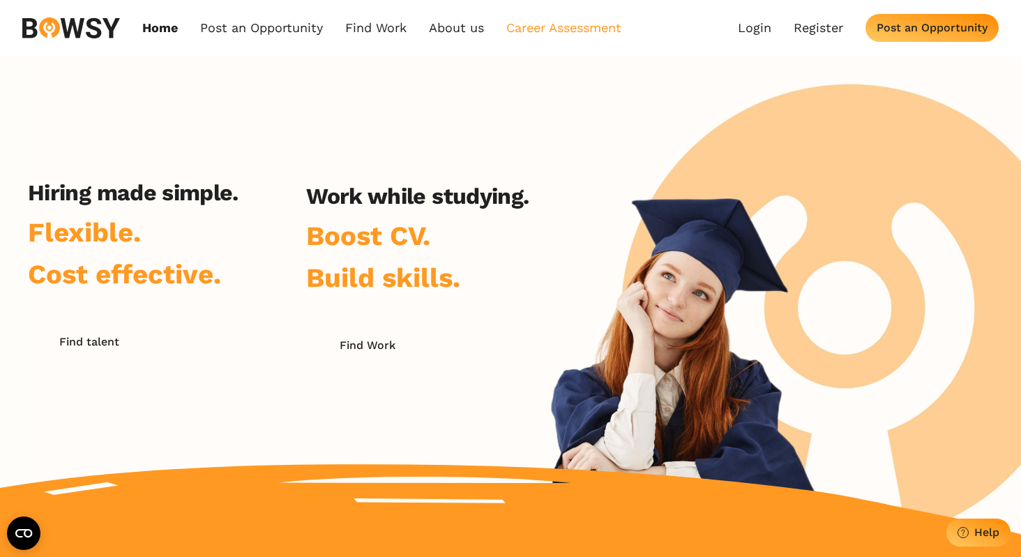 This screenshot has width=1021, height=557. What do you see at coordinates (383, 277) in the screenshot?
I see `span: Build skills.` at bounding box center [383, 277].